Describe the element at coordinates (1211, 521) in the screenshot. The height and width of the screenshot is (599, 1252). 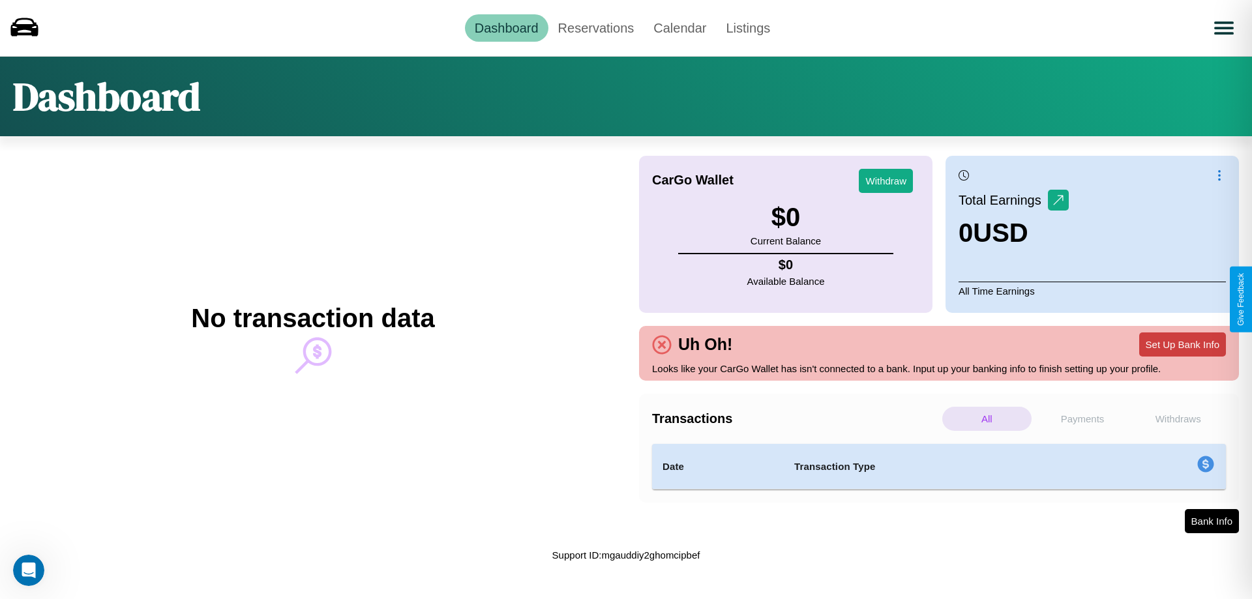
I see `button: Bank Info` at that location.